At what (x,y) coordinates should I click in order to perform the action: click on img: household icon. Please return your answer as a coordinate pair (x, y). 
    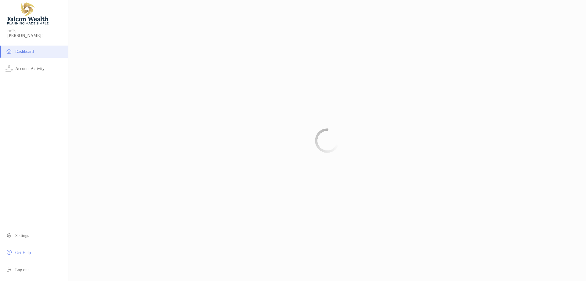
    Looking at the image, I should click on (9, 51).